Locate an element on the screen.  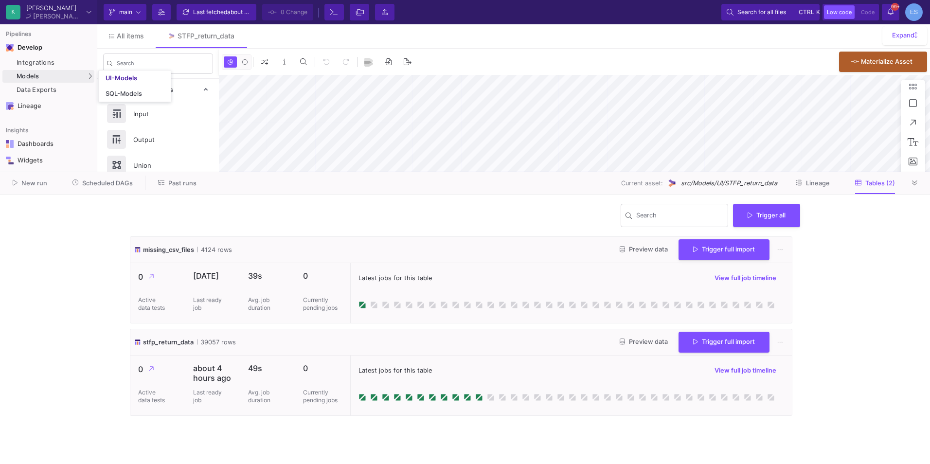
img: UI Model is located at coordinates (672, 183).